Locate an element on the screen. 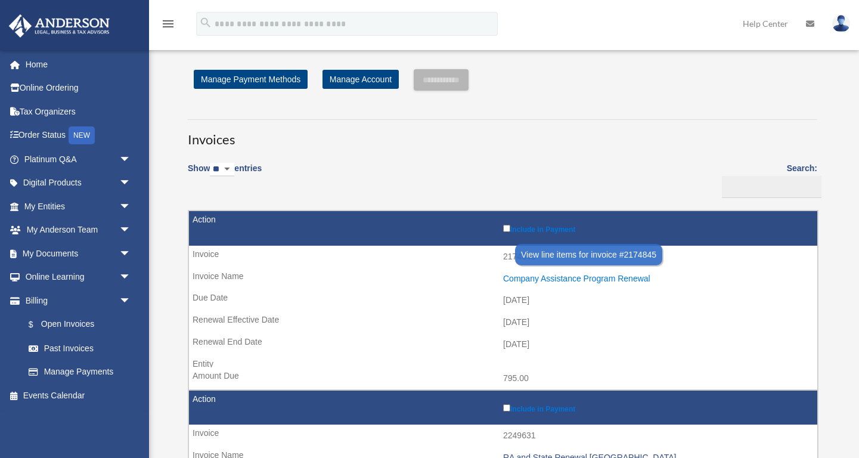 The width and height of the screenshot is (859, 458). a: Platinum Q&Aarrow_drop_down is located at coordinates (79, 159).